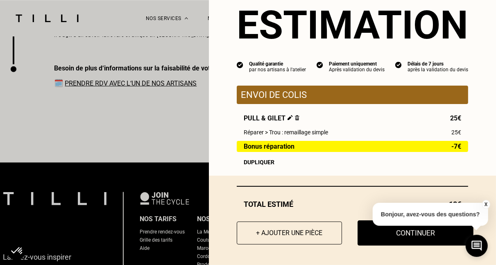  Describe the element at coordinates (286, 132) in the screenshot. I see `span: Réparer > Trou : remaillage simple` at that location.